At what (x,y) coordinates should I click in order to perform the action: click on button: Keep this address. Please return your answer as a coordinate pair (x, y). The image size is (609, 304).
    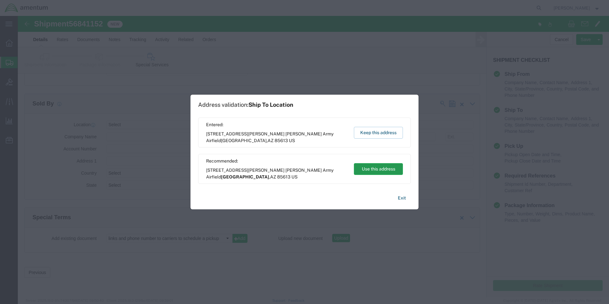
    Looking at the image, I should click on (379, 133).